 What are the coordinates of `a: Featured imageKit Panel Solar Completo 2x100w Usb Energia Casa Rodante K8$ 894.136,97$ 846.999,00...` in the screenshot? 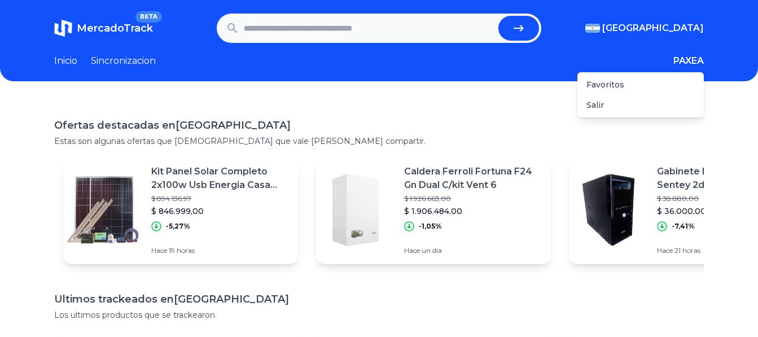 It's located at (181, 210).